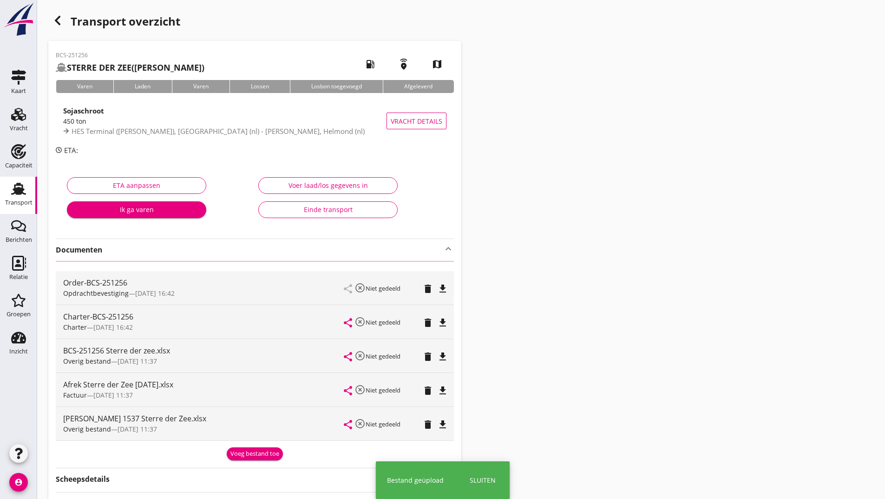  I want to click on button: Sluiten, so click(483, 480).